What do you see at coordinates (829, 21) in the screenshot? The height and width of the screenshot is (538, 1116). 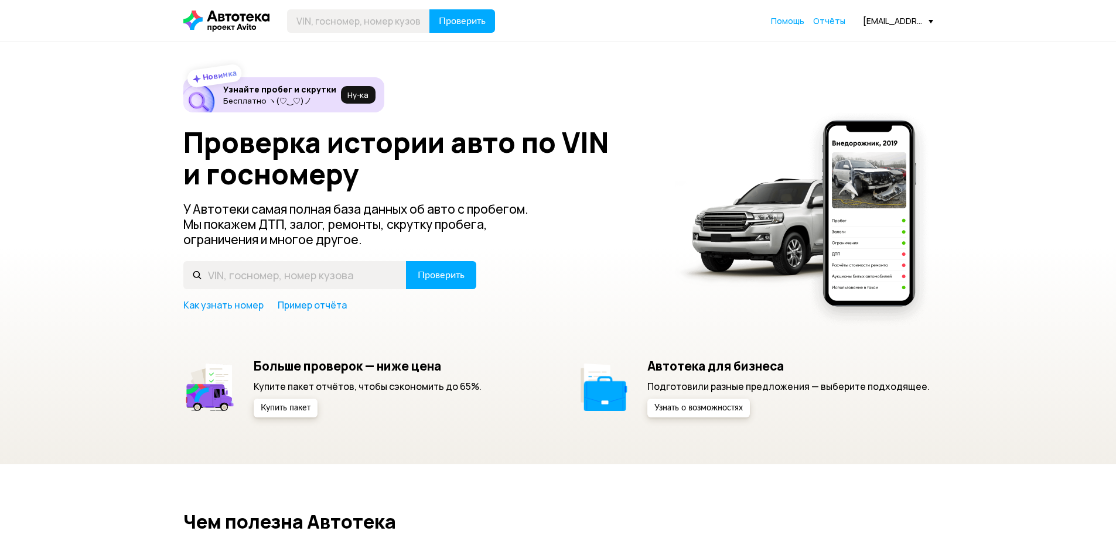 I see `a: Отчёты` at bounding box center [829, 21].